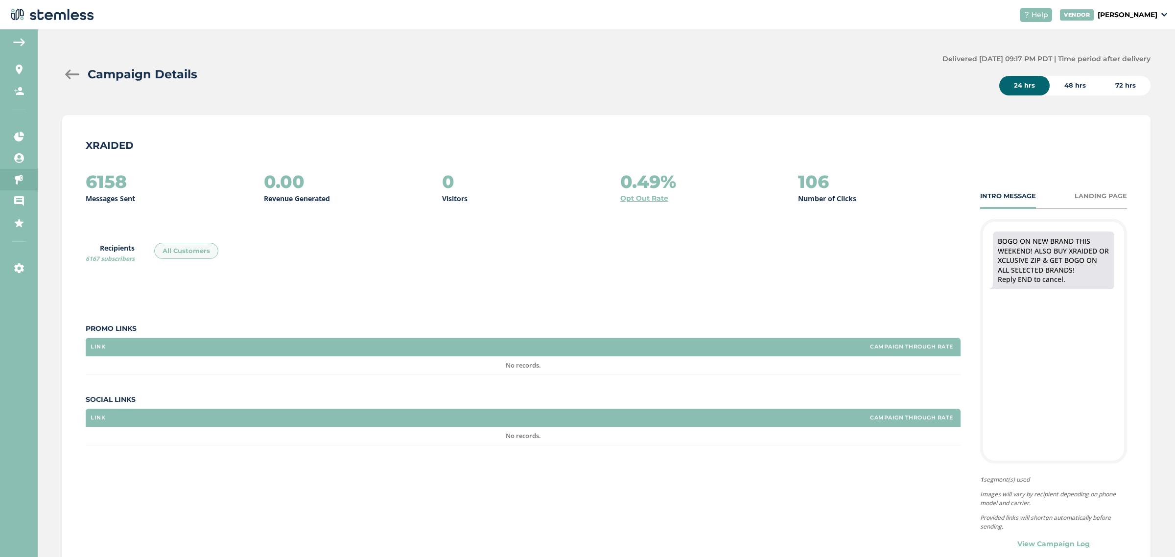  Describe the element at coordinates (110, 198) in the screenshot. I see `p: Messages Sent` at that location.